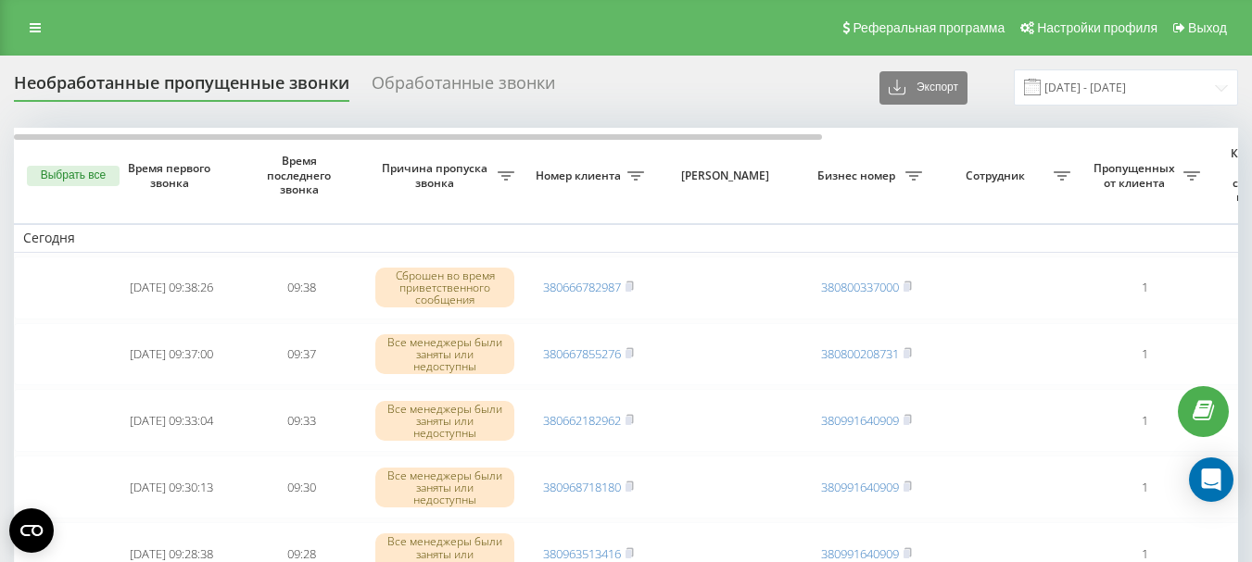  What do you see at coordinates (582, 554) in the screenshot?
I see `a: 380963513416` at bounding box center [582, 554].